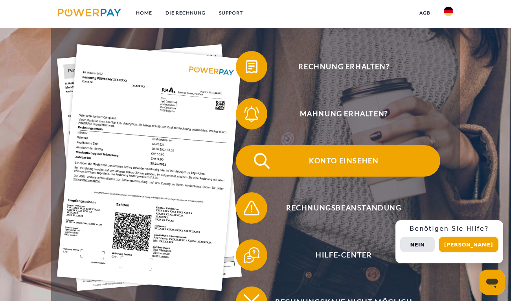 The width and height of the screenshot is (511, 301). I want to click on img: qb_help.svg, so click(252, 255).